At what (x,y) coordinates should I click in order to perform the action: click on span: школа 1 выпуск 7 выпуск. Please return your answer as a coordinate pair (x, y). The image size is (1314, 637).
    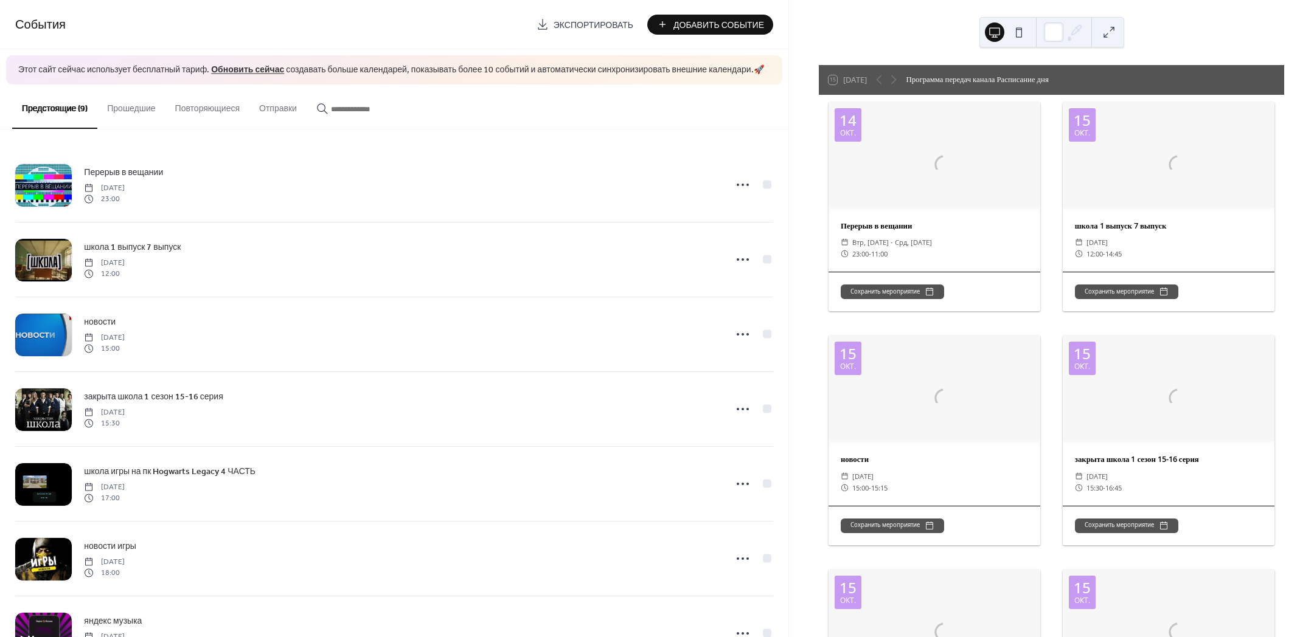
    Looking at the image, I should click on (132, 247).